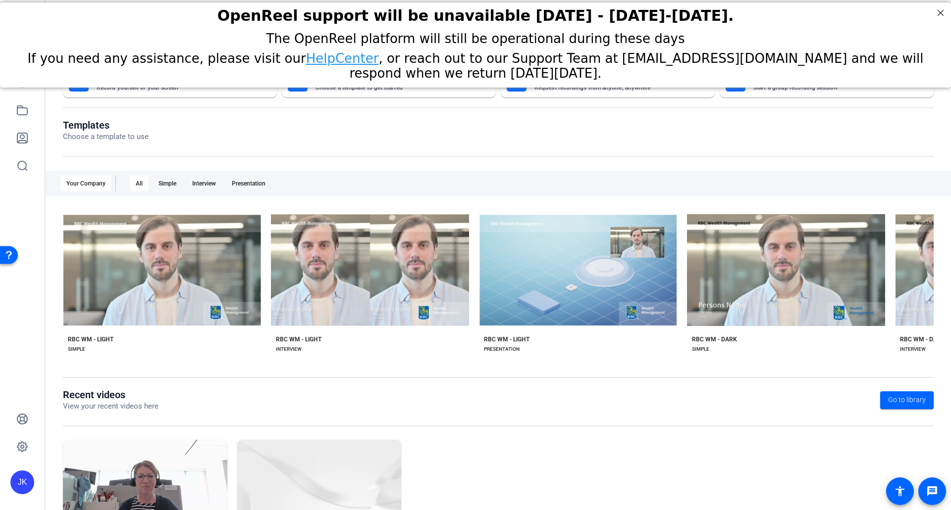 The width and height of the screenshot is (951, 510). What do you see at coordinates (940, 10) in the screenshot?
I see `div: Close Step` at bounding box center [940, 10].